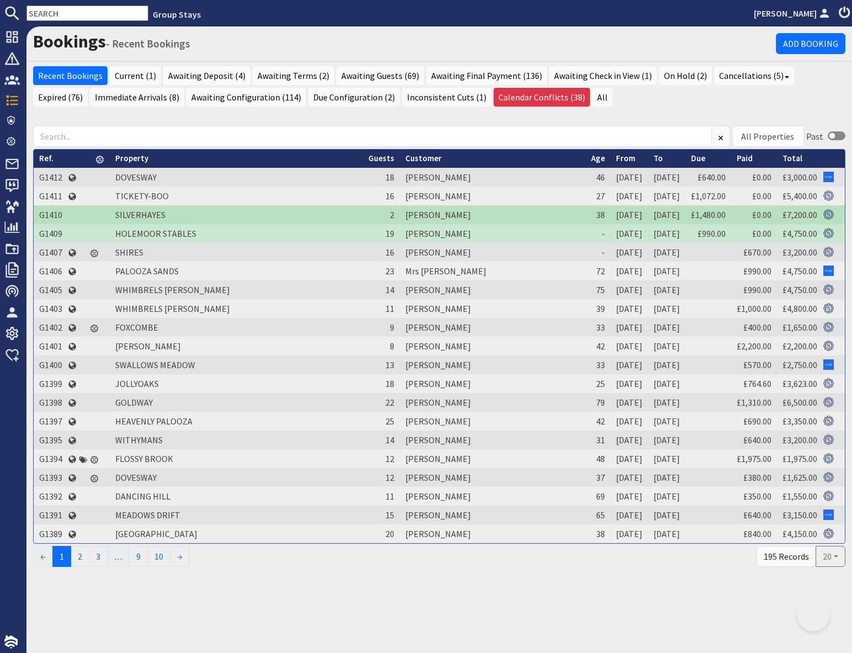 This screenshot has height=653, width=852. I want to click on span: 15, so click(390, 515).